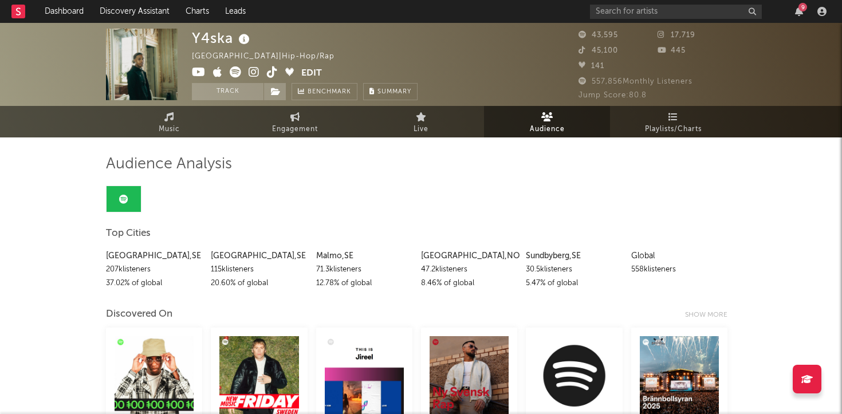 Image resolution: width=842 pixels, height=414 pixels. I want to click on input: Search for artists, so click(676, 11).